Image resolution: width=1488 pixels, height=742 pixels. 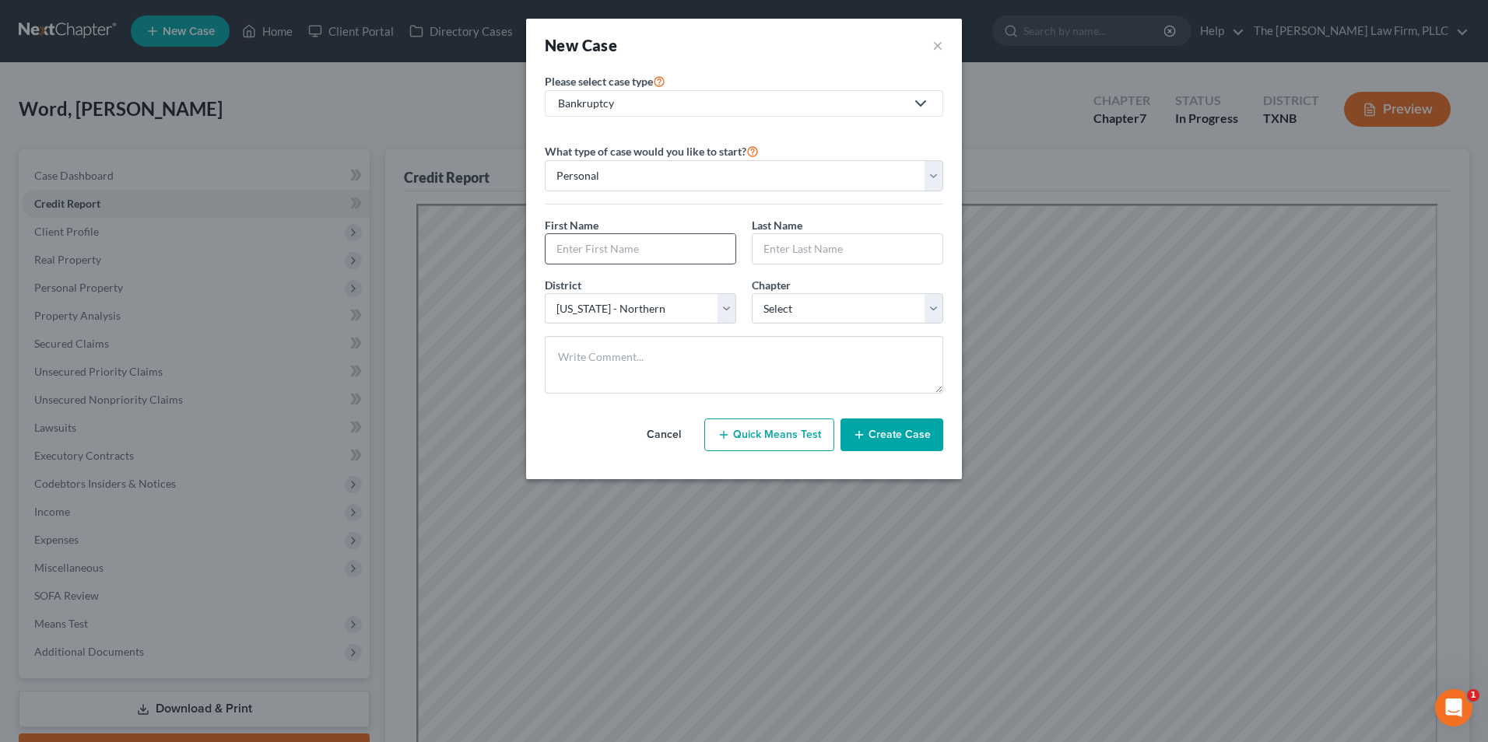 I want to click on span: Please select case type, so click(x=598, y=81).